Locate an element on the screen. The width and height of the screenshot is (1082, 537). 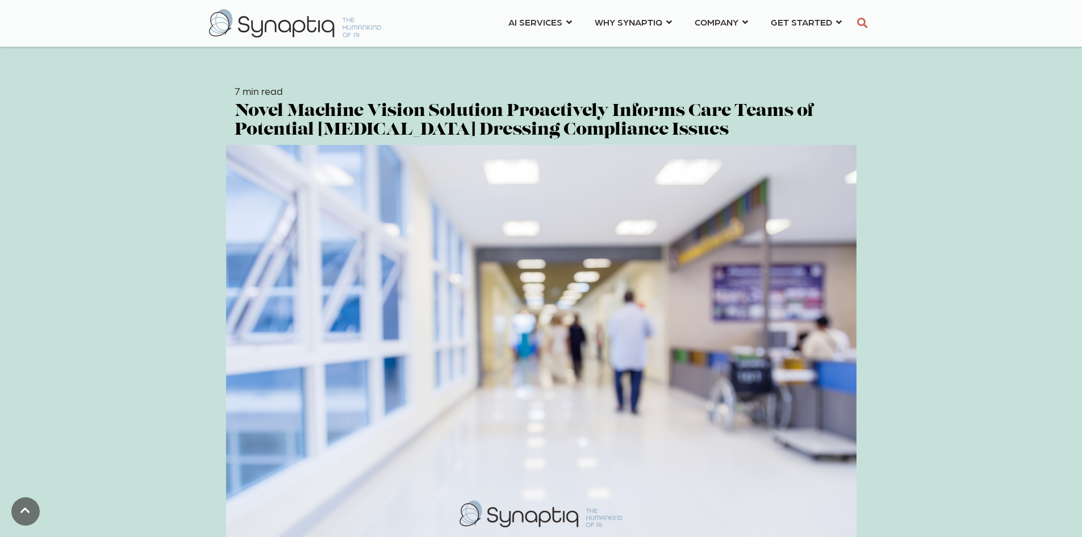
a: GET STARTED is located at coordinates (806, 22).